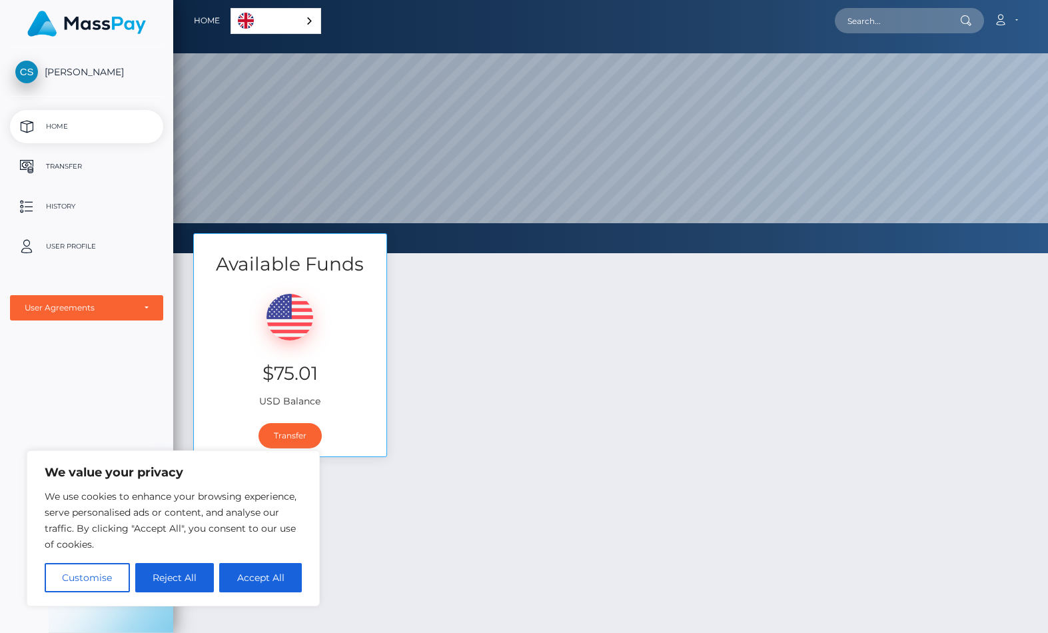  I want to click on a: English, so click(276, 21).